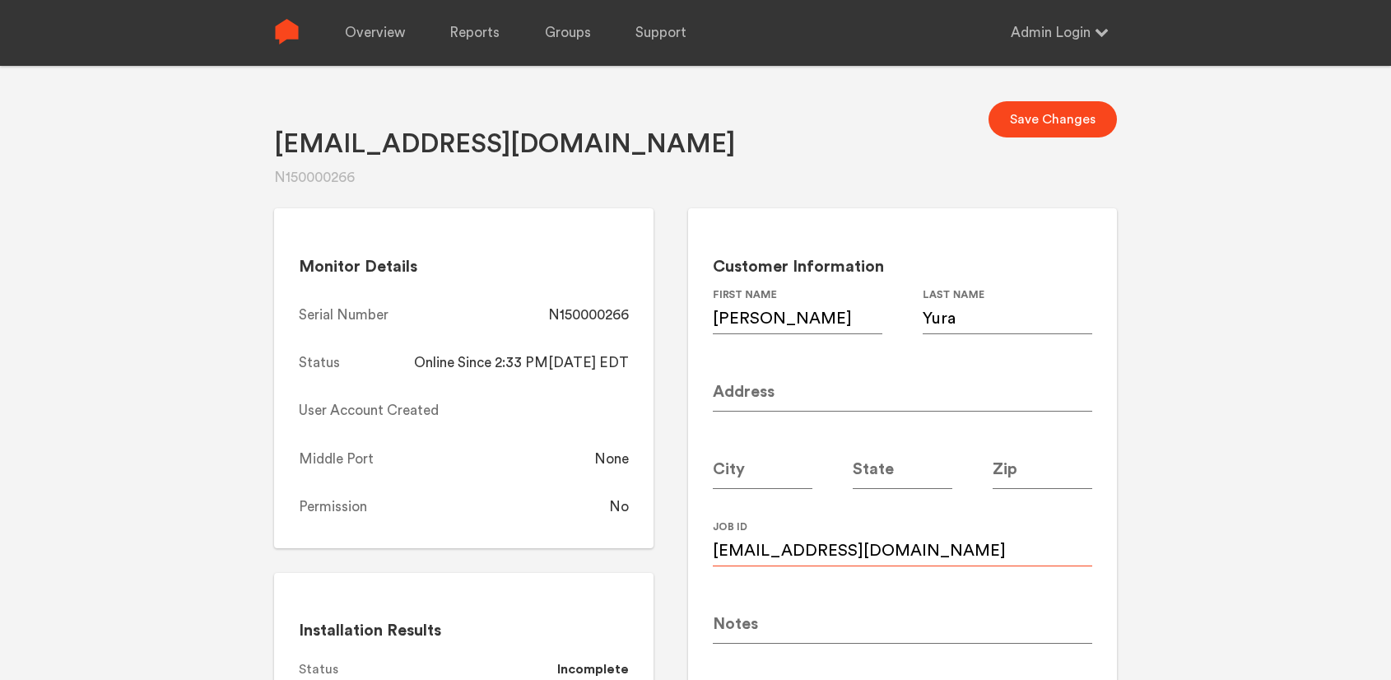 The width and height of the screenshot is (1391, 680). Describe the element at coordinates (424, 669) in the screenshot. I see `span: Status` at that location.